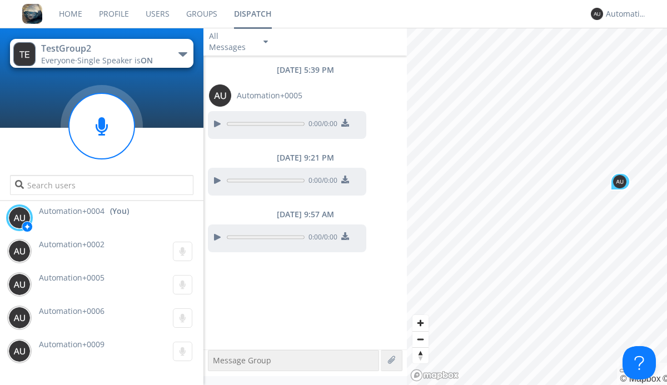  Describe the element at coordinates (147, 60) in the screenshot. I see `span: ON` at that location.